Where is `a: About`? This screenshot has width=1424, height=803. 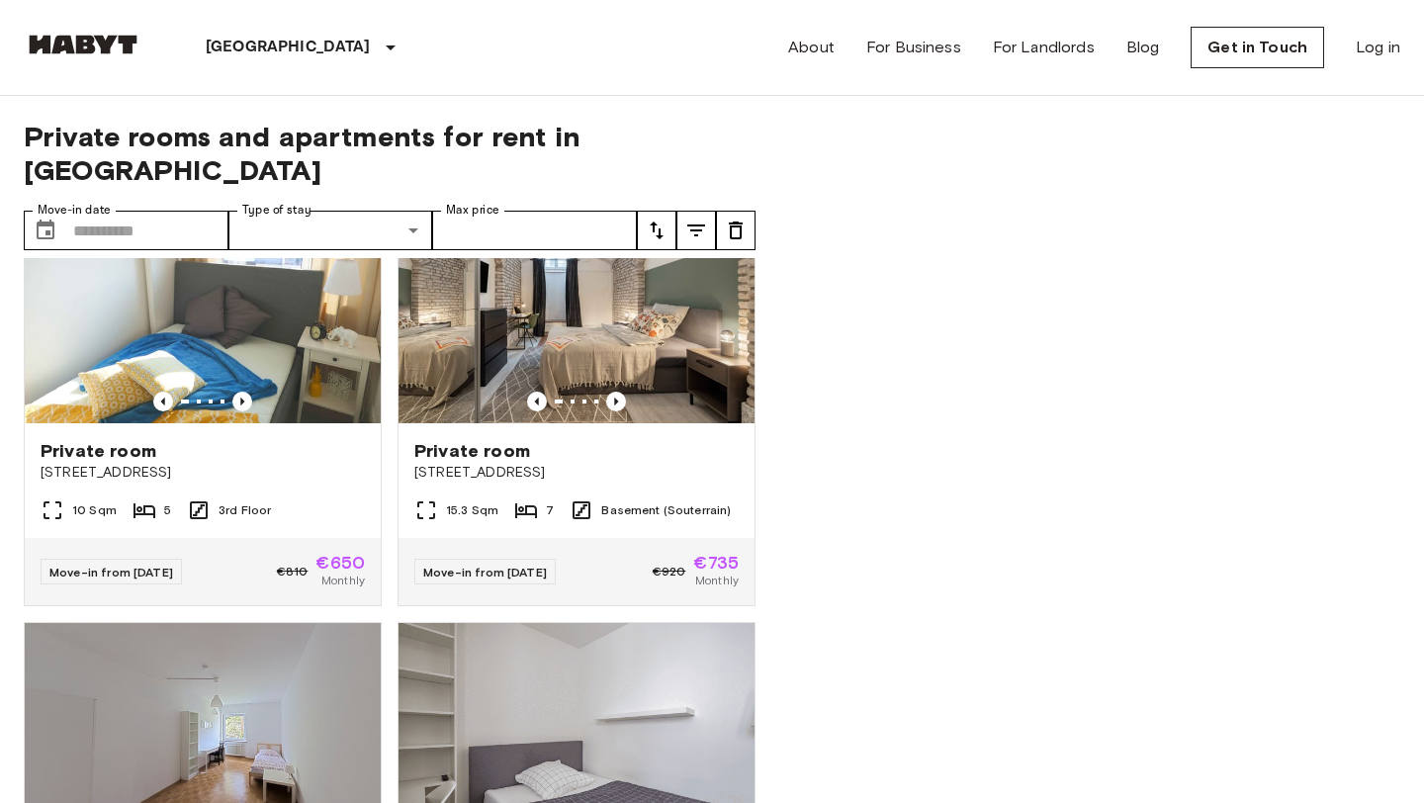
a: About is located at coordinates (811, 47).